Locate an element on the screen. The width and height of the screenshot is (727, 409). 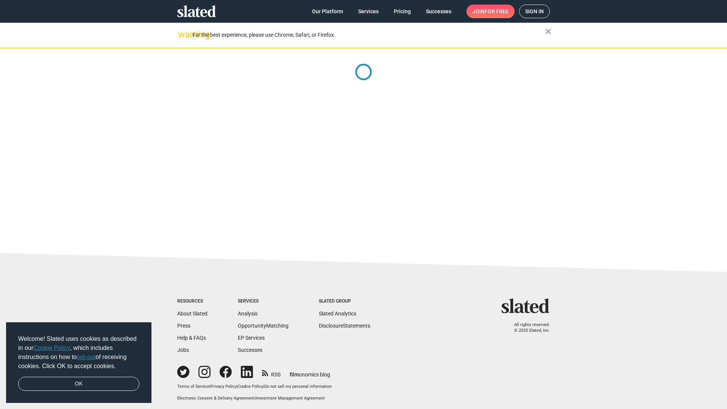
a: dismiss cookie message is located at coordinates (79, 384).